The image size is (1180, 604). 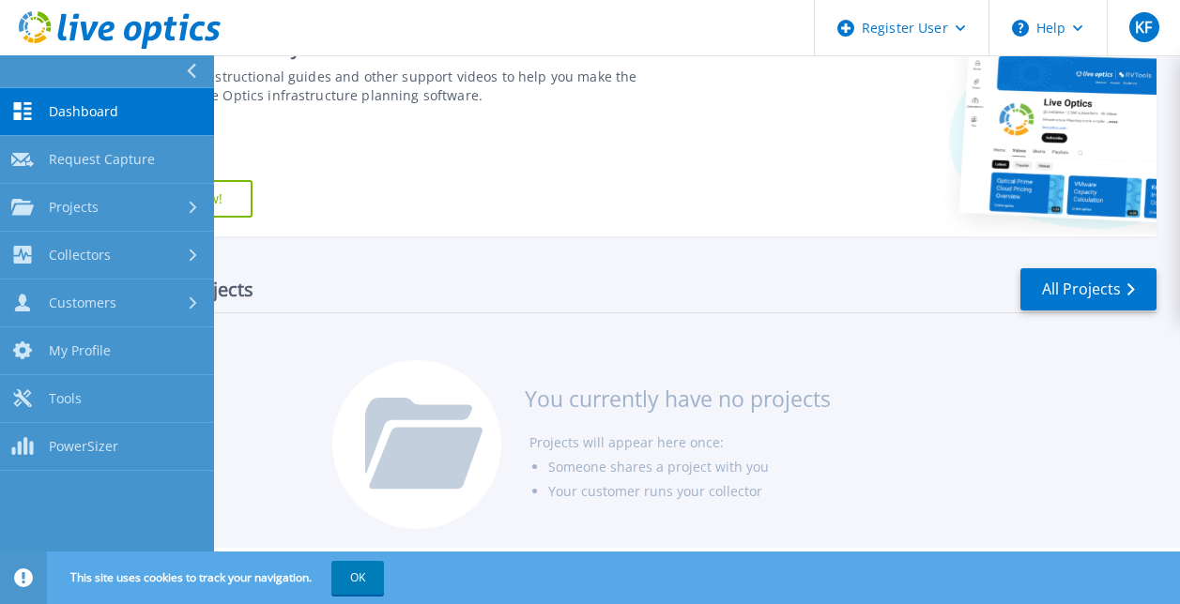 I want to click on li: Someone shares a project with you, so click(x=689, y=467).